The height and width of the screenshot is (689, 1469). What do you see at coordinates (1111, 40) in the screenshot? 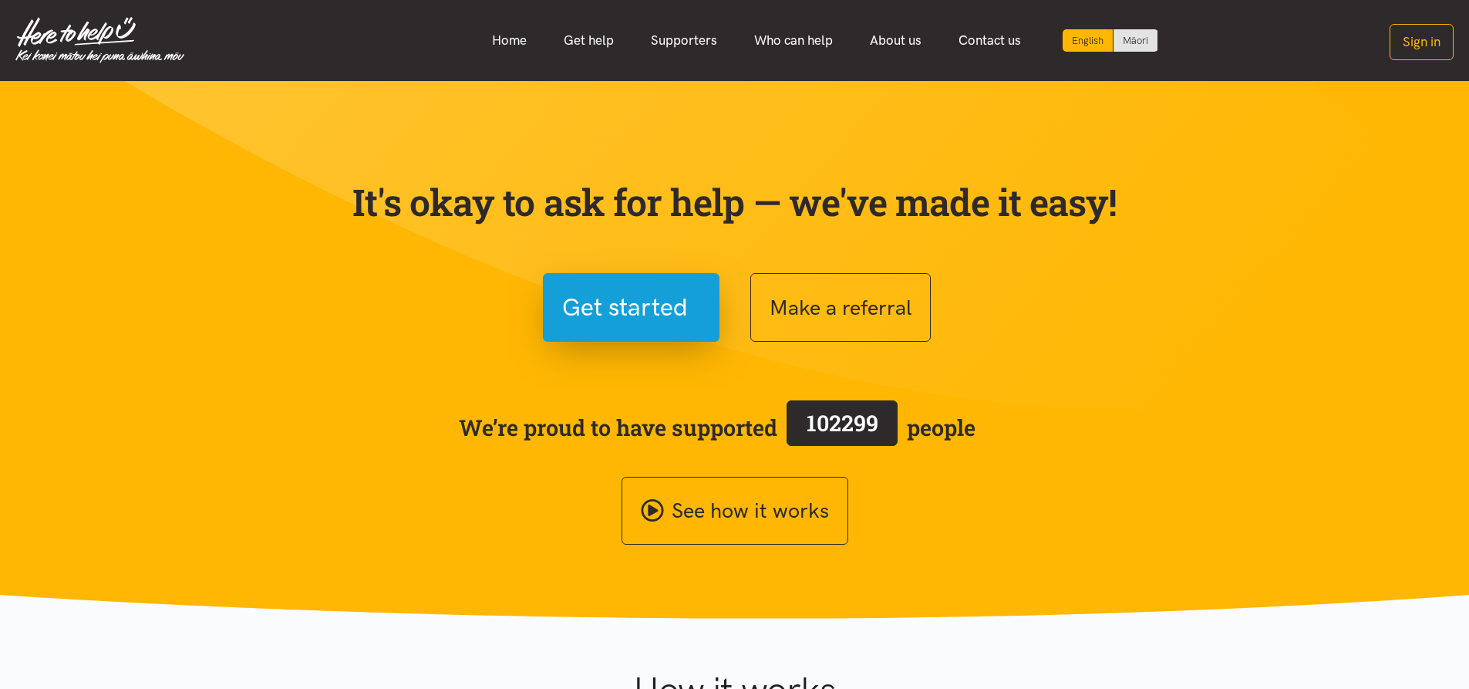
I see `div: Language toggle` at bounding box center [1111, 40].